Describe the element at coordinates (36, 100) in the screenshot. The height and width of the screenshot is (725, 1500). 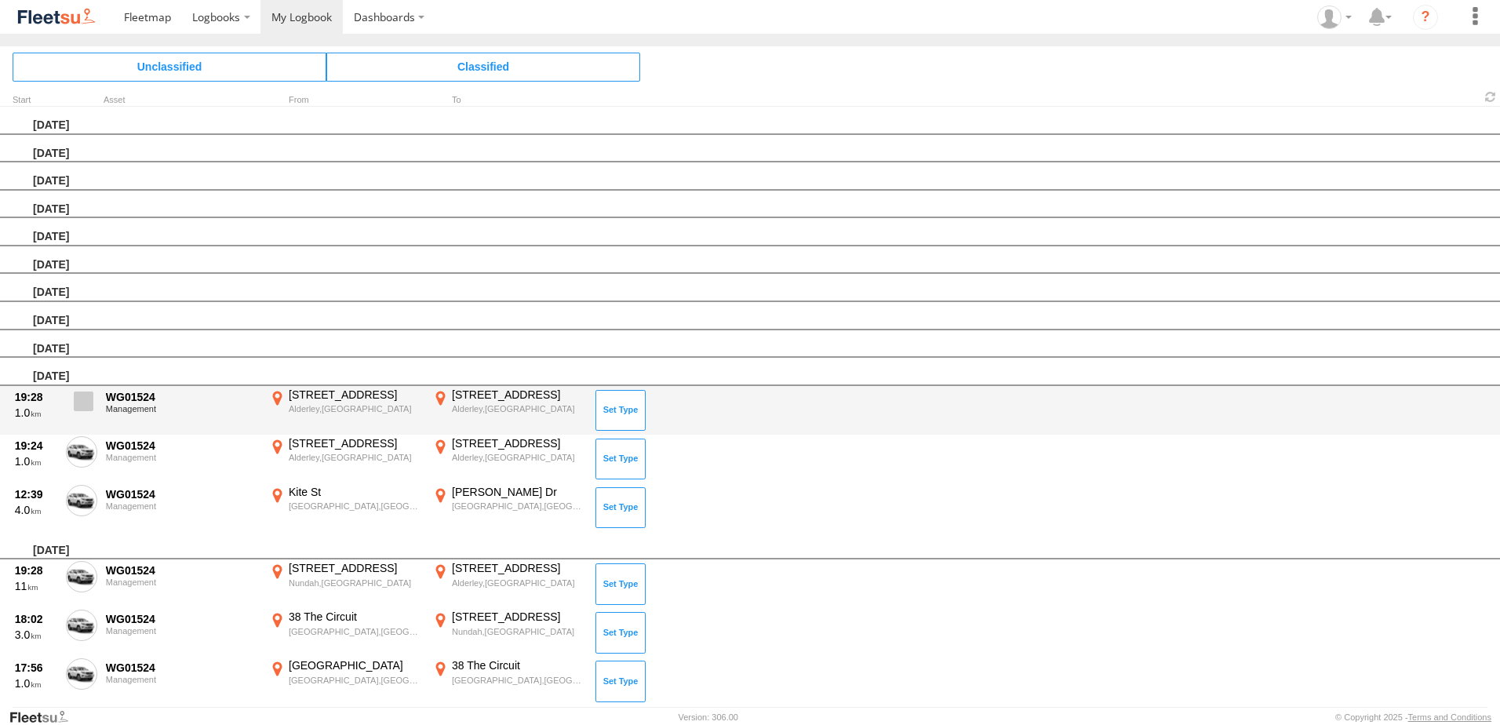
I see `div: Click to Sort` at that location.